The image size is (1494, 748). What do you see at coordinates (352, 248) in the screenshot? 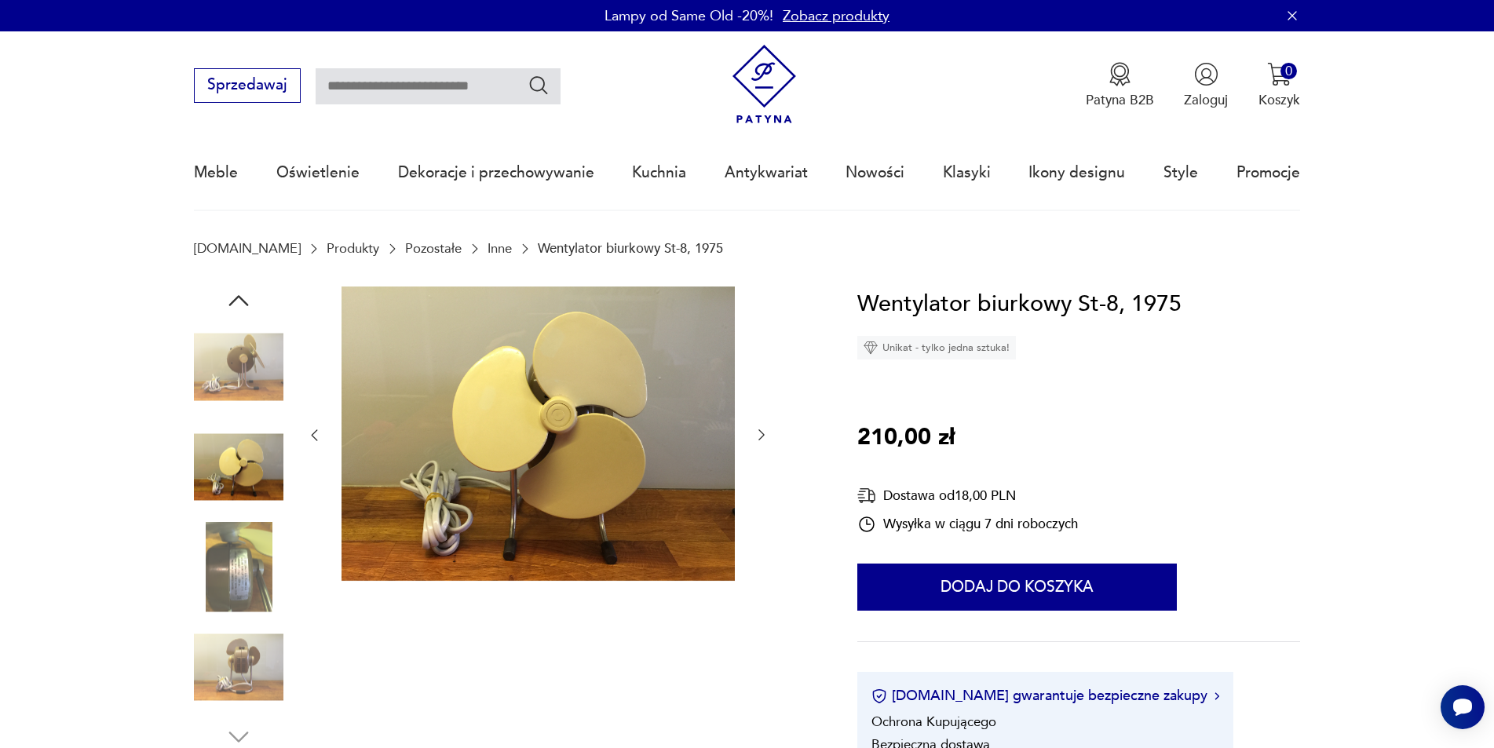
I see `a: Produkty` at bounding box center [352, 248].